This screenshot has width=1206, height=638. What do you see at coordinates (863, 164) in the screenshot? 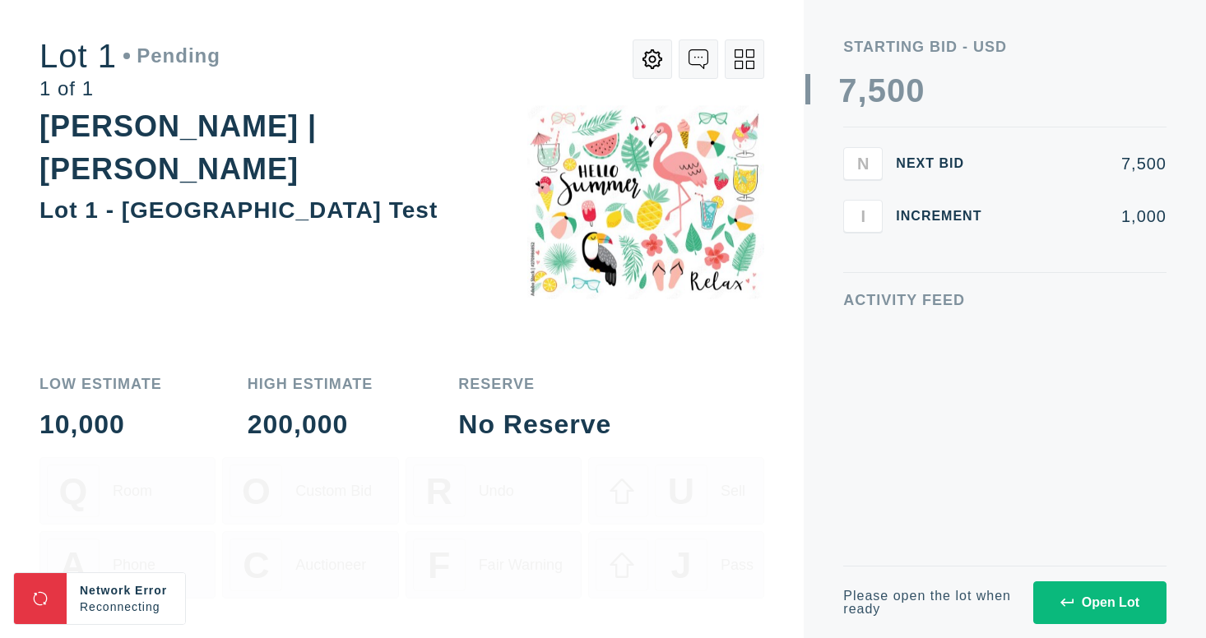
I see `button: N` at bounding box center [863, 164].